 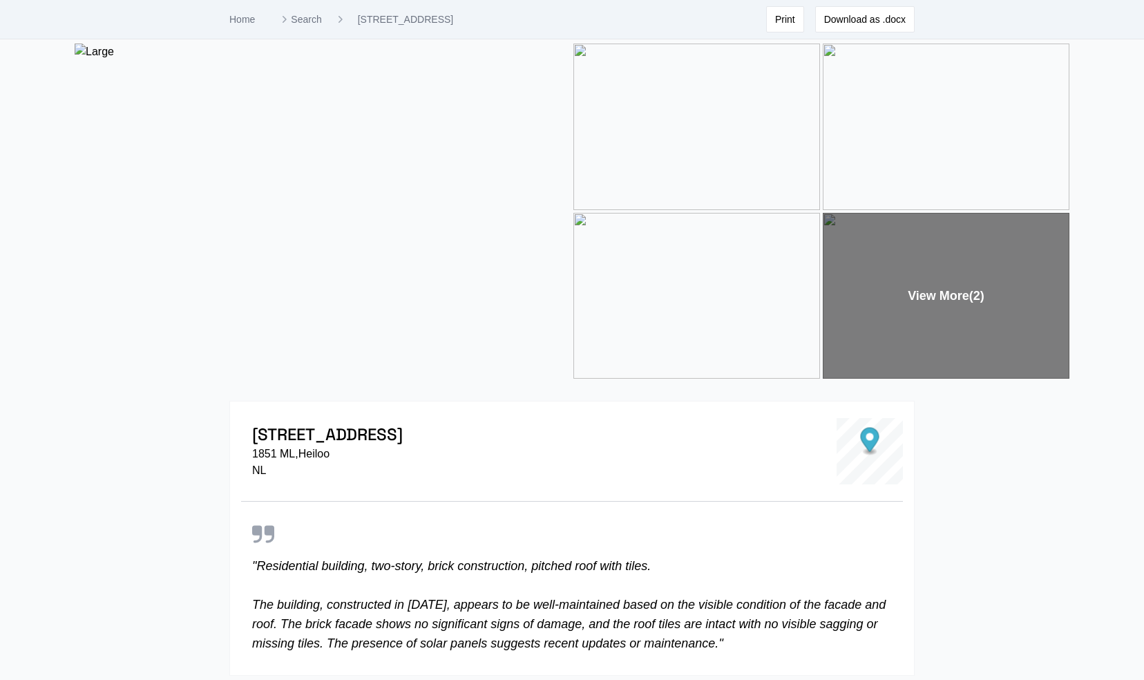 I want to click on a: Search, so click(x=299, y=19).